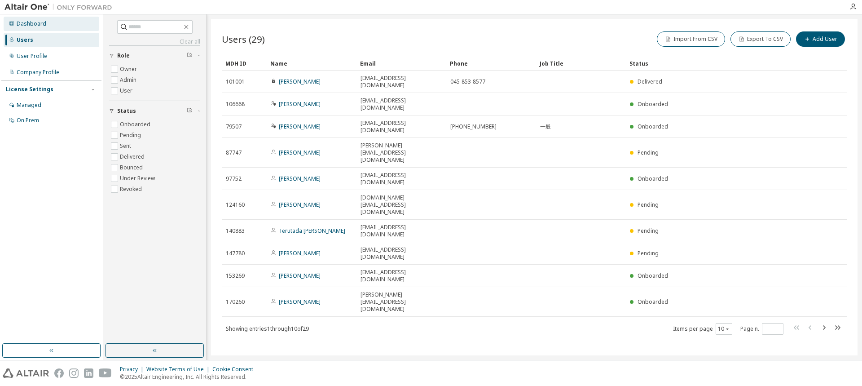 This screenshot has height=386, width=862. Describe the element at coordinates (129, 69) in the screenshot. I see `label: Owner` at that location.